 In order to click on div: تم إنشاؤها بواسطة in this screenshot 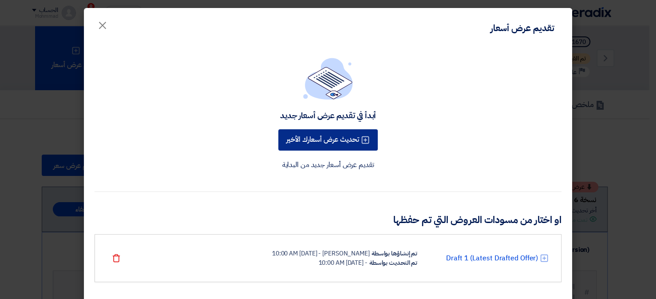, I will do `click(394, 253)`.